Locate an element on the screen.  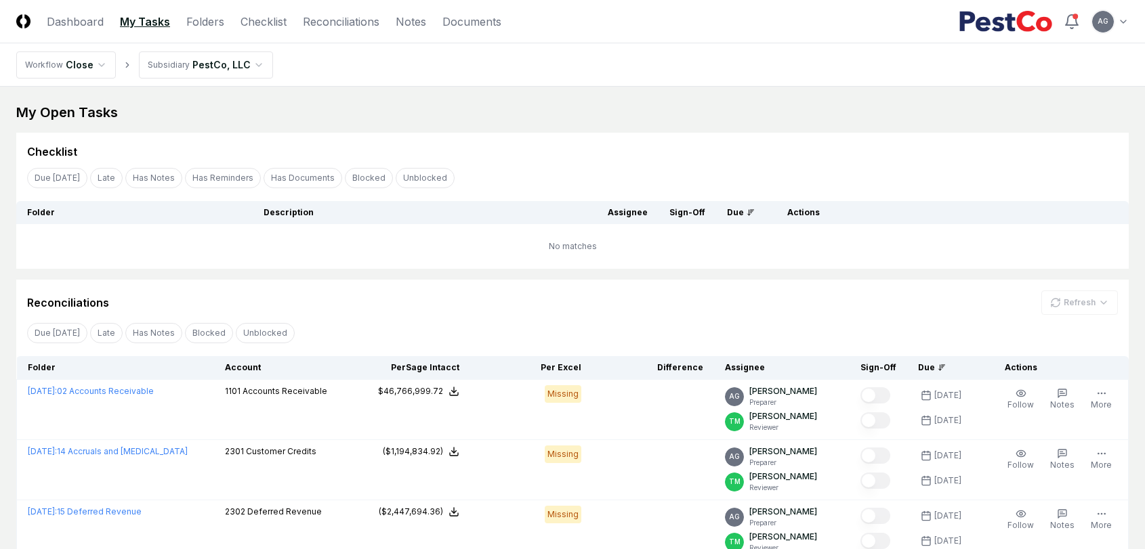
a: Folders is located at coordinates (205, 22).